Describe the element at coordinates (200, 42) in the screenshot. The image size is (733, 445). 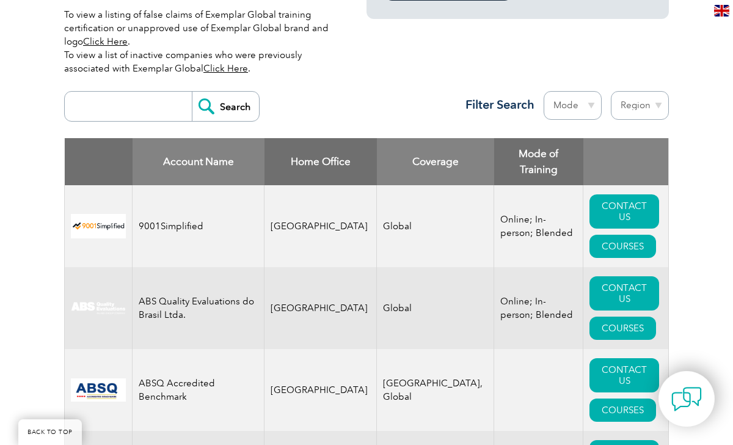
I see `p: To view a listing of false claims of Exemplar Global training certification or unapproved use of ...` at that location.